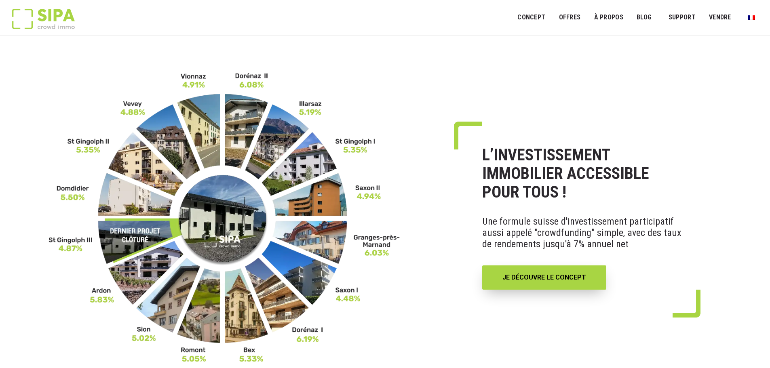 The width and height of the screenshot is (770, 368). What do you see at coordinates (544, 278) in the screenshot?
I see `a: JE DÉCOUVRE LE CONCEPT` at bounding box center [544, 278].